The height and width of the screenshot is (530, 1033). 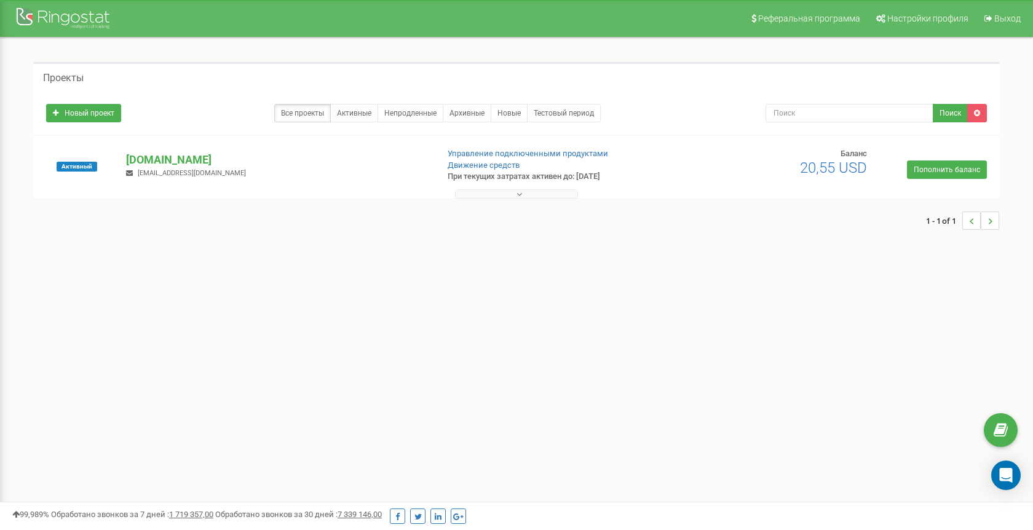 What do you see at coordinates (410, 113) in the screenshot?
I see `a: Непродленные` at bounding box center [410, 113].